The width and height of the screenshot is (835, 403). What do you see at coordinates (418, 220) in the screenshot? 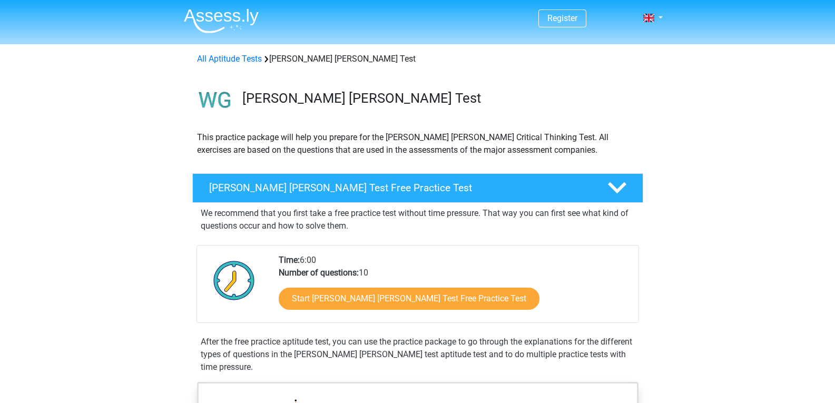
I see `p: We recommend that you first take a free practice test without time pressure. That way you can fir...` at bounding box center [418, 220].